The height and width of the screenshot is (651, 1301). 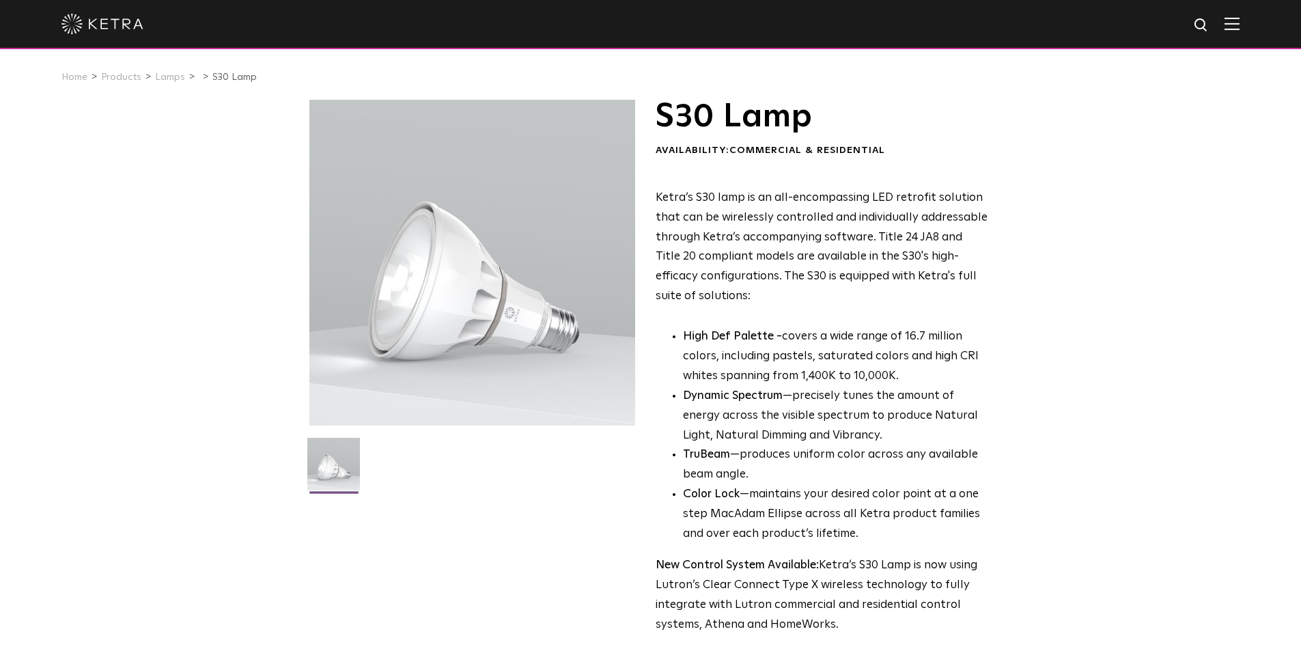 I want to click on li: —produces uniform color across any available beam angle., so click(x=835, y=465).